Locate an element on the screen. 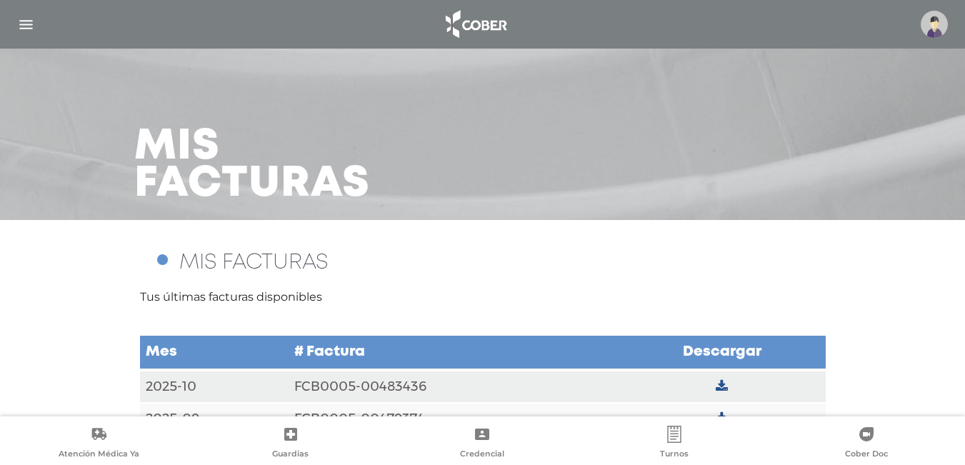 This screenshot has width=965, height=465. a: Guardias is located at coordinates (291, 443).